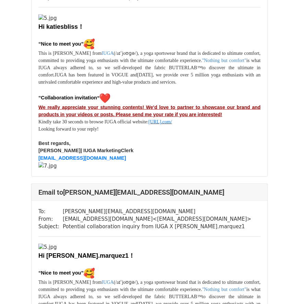  What do you see at coordinates (54, 143) in the screenshot?
I see `span: Best regards,` at bounding box center [54, 143].